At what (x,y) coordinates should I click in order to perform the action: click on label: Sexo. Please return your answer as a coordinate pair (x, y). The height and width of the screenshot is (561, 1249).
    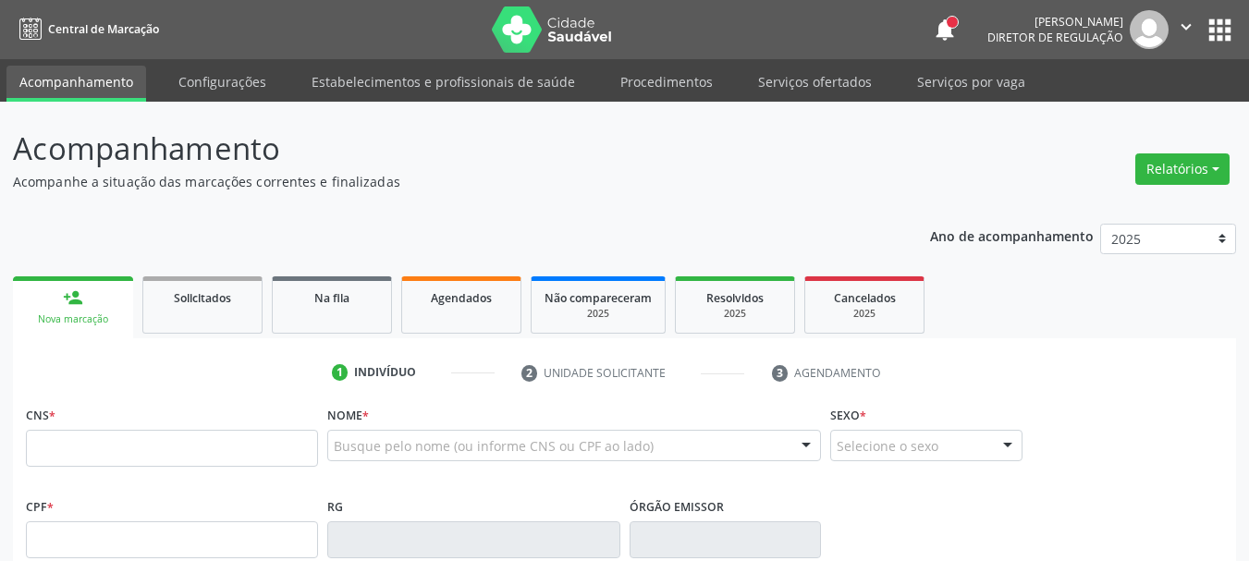
    Looking at the image, I should click on (848, 415).